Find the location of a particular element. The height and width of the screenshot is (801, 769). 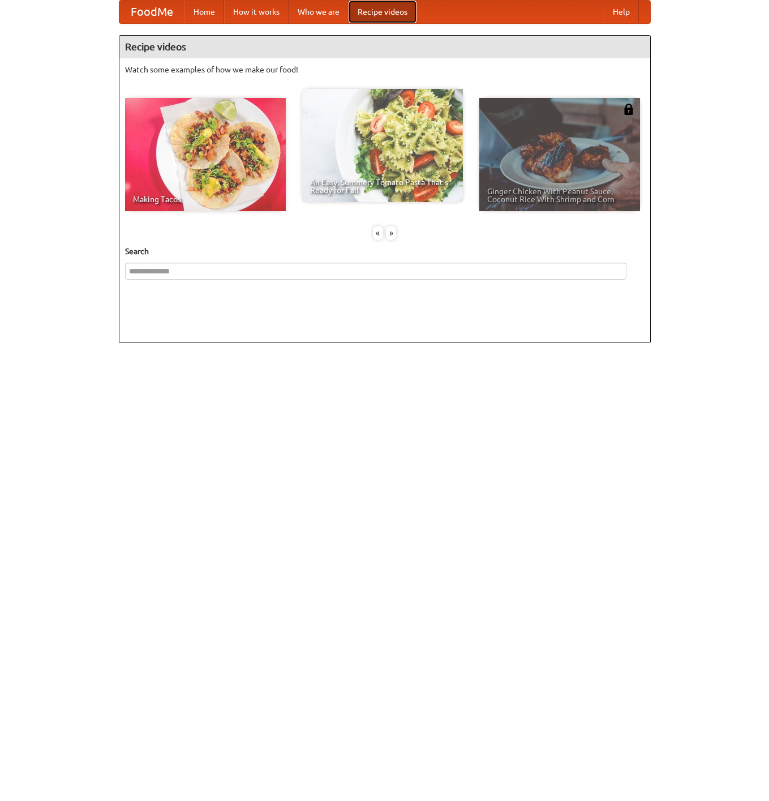

span: Making Tacos is located at coordinates (205, 199).